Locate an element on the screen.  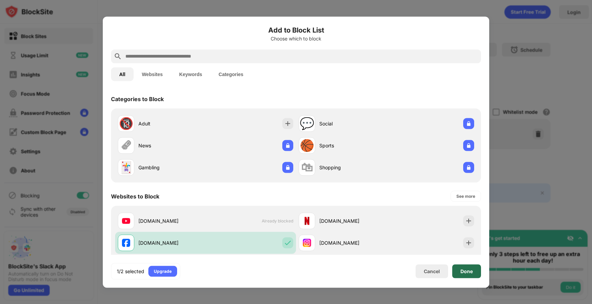
button: Categories is located at coordinates (231, 74).